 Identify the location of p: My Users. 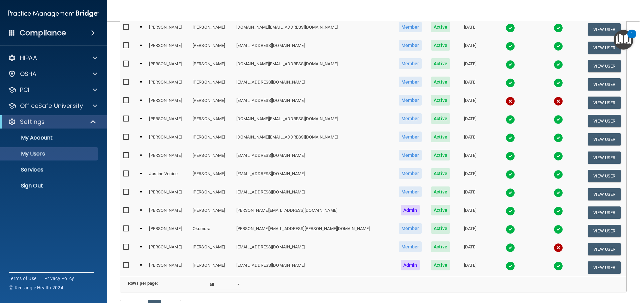
(50, 154).